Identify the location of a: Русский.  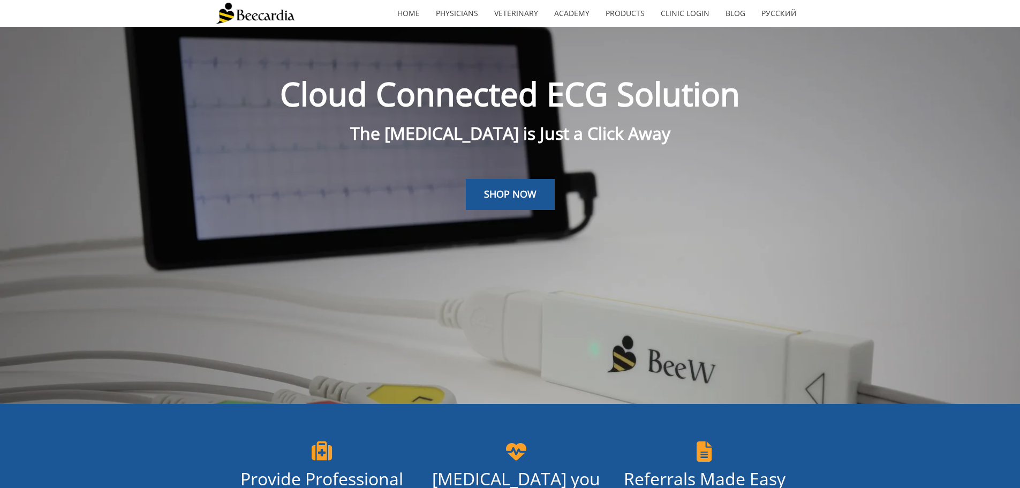
(779, 13).